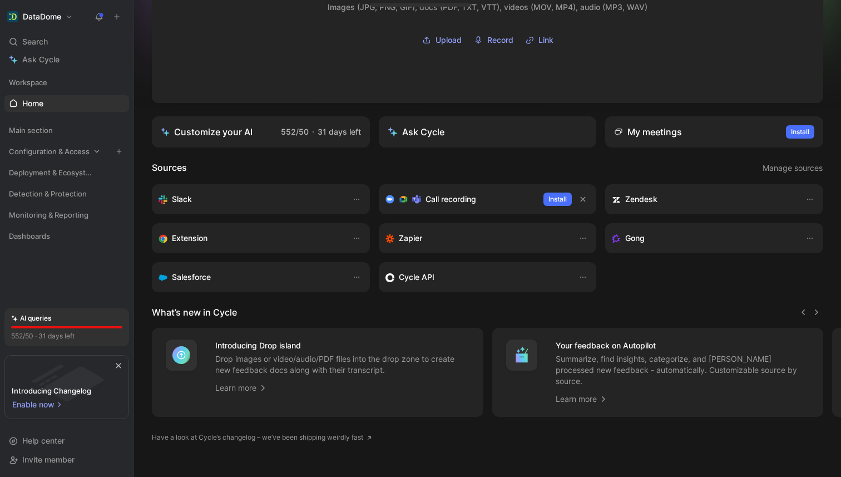  Describe the element at coordinates (67, 460) in the screenshot. I see `div: Invite member` at that location.